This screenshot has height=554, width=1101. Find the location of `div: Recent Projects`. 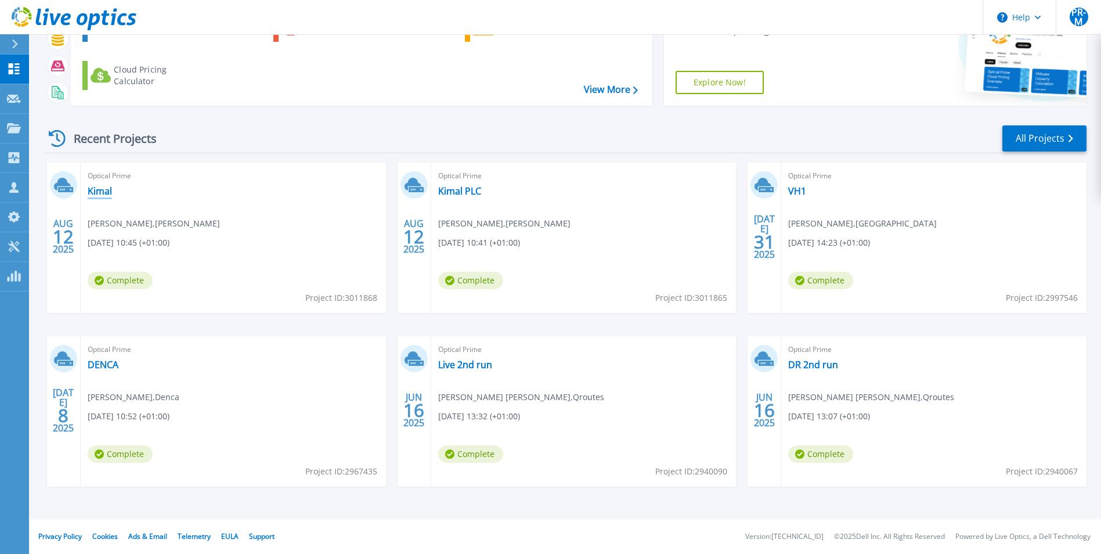

div: Recent Projects is located at coordinates (109, 138).